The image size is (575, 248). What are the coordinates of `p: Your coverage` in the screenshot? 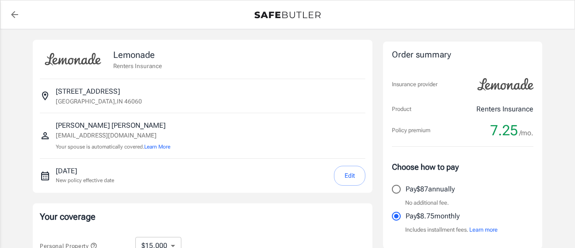 It's located at (203, 217).